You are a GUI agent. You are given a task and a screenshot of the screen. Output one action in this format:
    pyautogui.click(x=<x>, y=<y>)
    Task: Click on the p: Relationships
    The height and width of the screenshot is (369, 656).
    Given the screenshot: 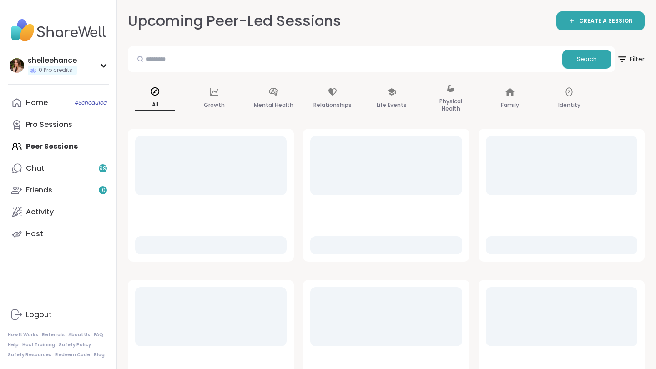 What is the action you would take?
    pyautogui.click(x=333, y=105)
    